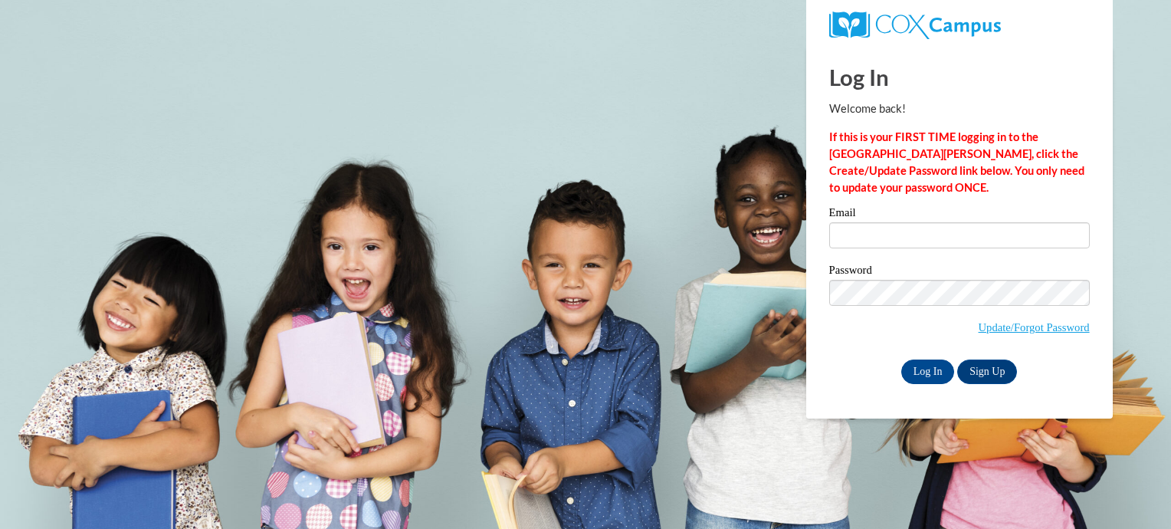  Describe the element at coordinates (960, 25) in the screenshot. I see `a: COX Campus` at that location.